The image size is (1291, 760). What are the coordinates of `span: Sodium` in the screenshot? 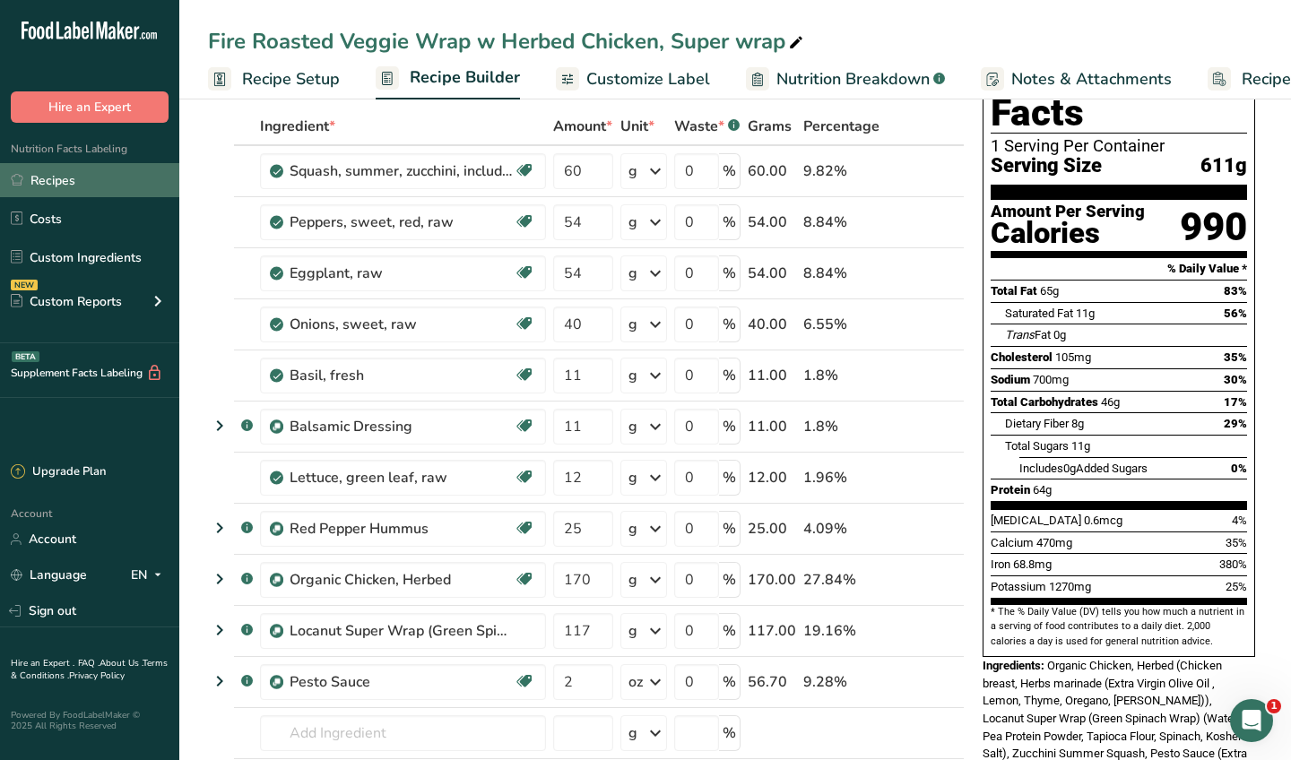 It's located at (1010, 379).